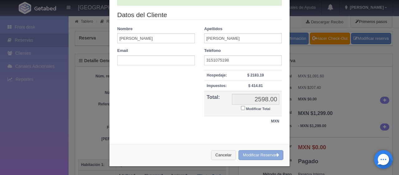  What do you see at coordinates (125, 29) in the screenshot?
I see `label: Nombre` at bounding box center [125, 29].